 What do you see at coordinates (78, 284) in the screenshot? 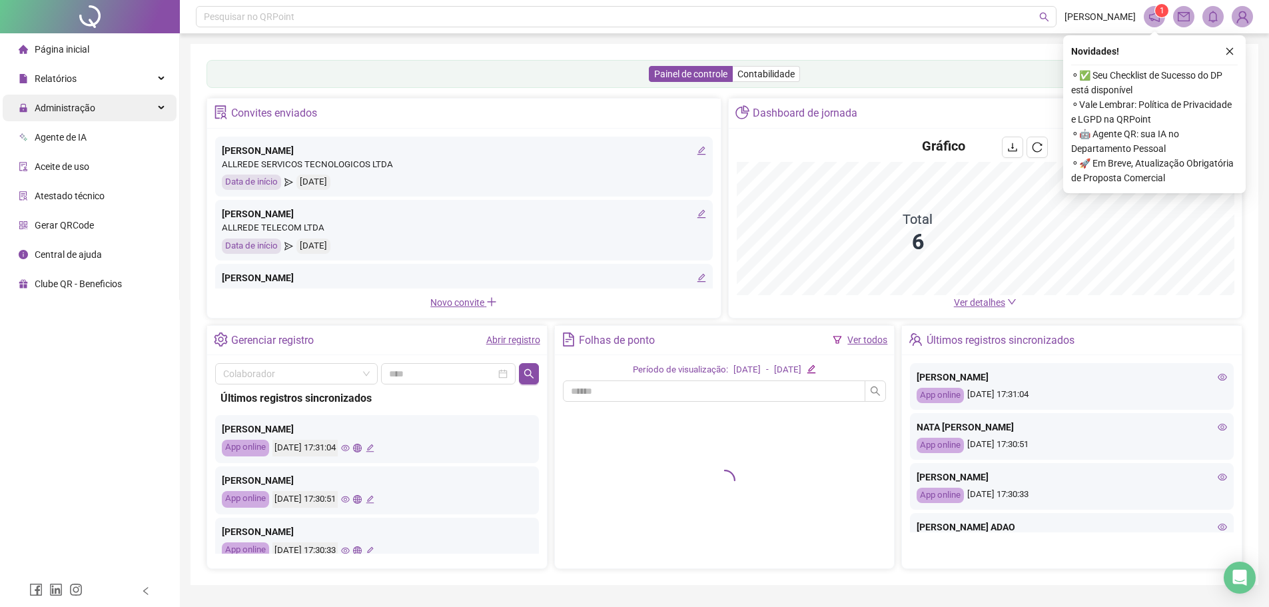
I see `span: Clube QR - Beneficios` at bounding box center [78, 284].